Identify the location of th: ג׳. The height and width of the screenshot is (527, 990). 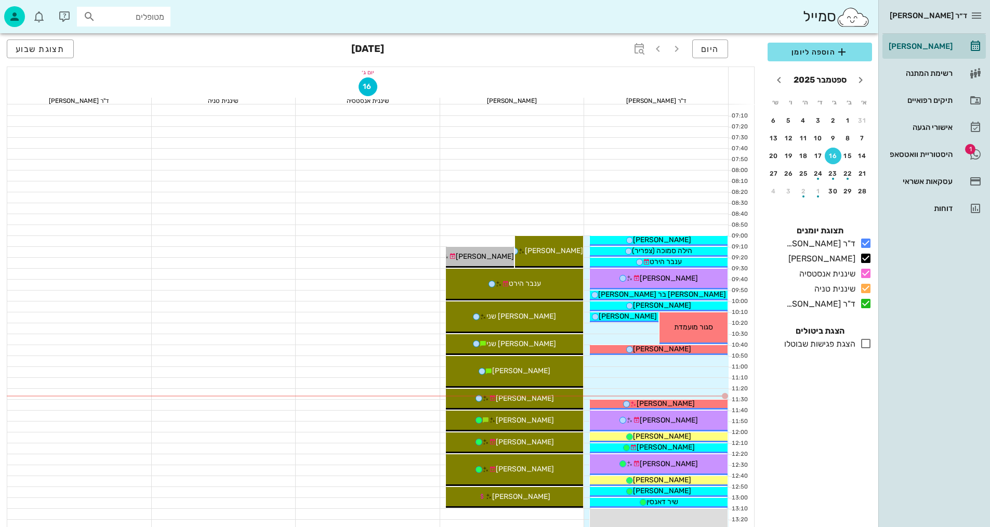
(835, 102).